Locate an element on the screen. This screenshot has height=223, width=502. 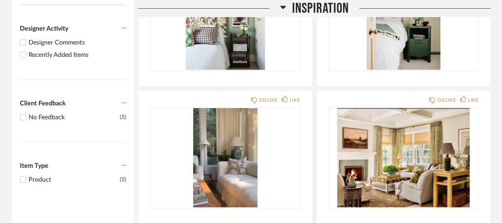
span: Designer Activity is located at coordinates (44, 29).